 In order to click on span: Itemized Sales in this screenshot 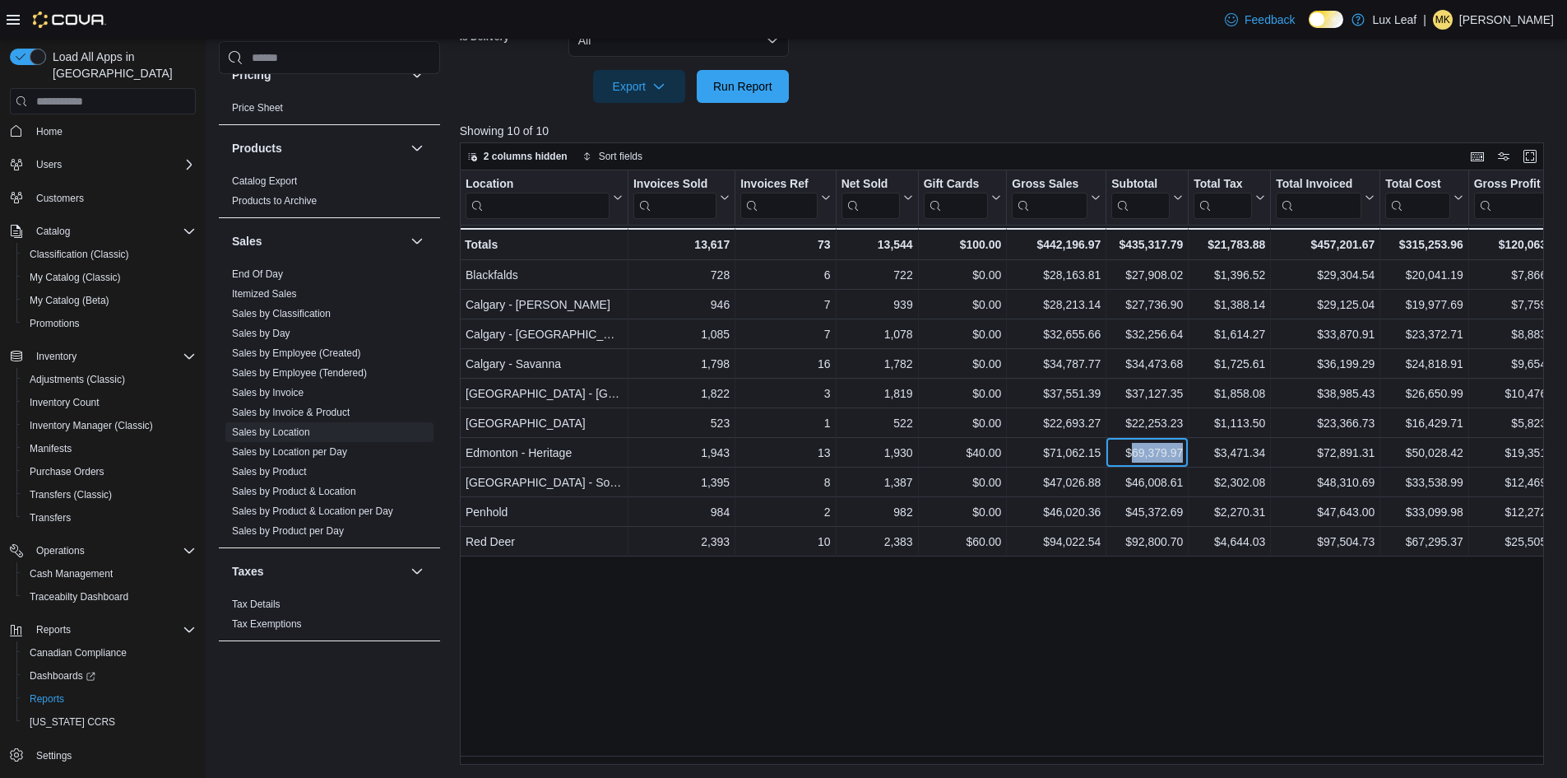, I will do `click(264, 294)`.